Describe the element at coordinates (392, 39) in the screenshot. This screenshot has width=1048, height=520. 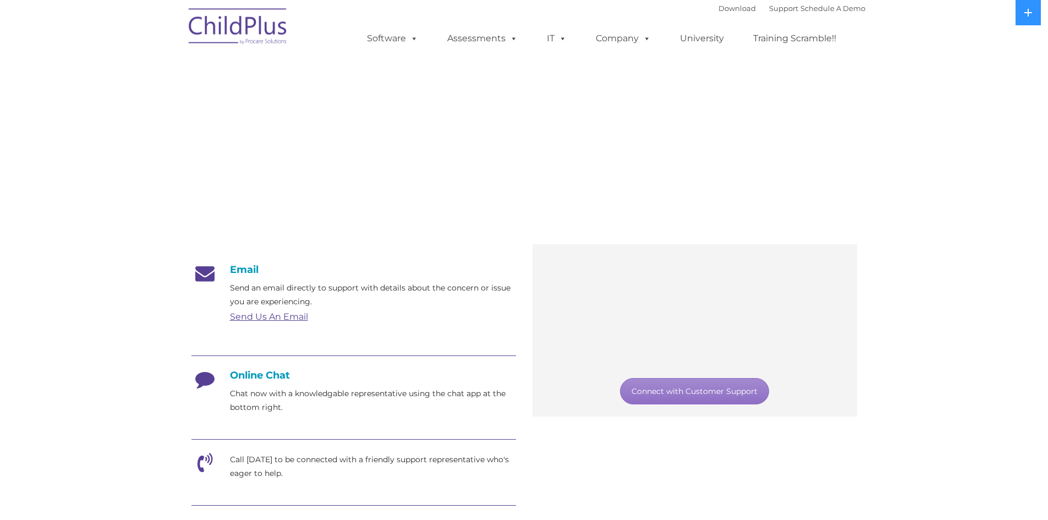
I see `a: Software` at that location.